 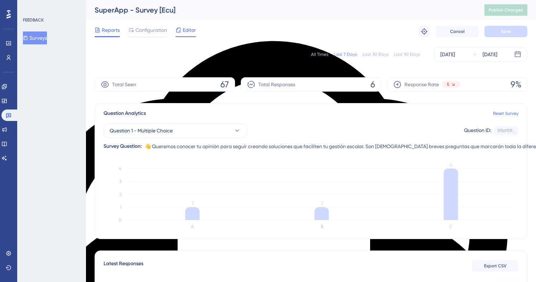 What do you see at coordinates (225, 85) in the screenshot?
I see `span: 67` at bounding box center [225, 85].